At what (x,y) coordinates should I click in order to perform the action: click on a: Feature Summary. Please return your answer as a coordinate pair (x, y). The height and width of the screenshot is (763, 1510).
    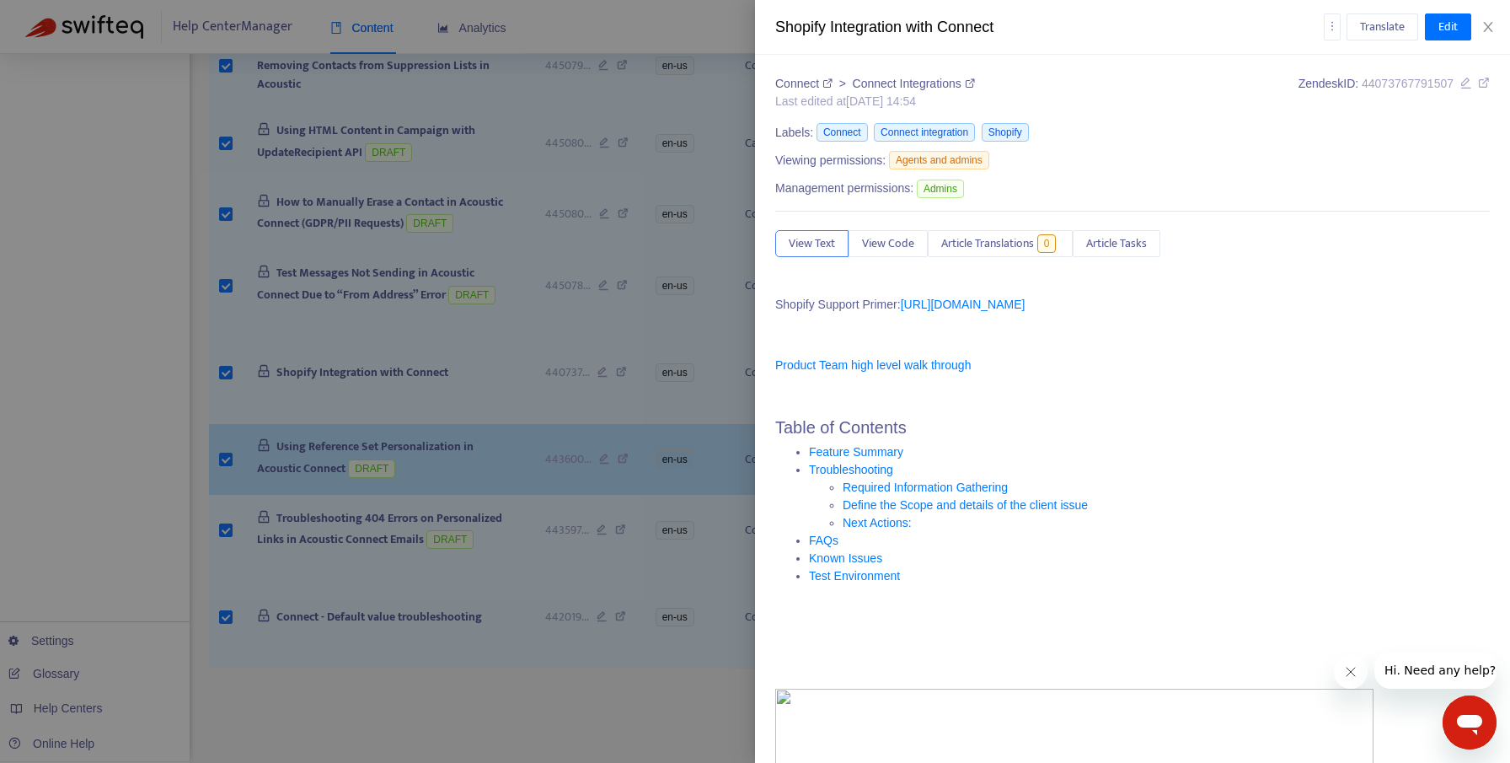
    Looking at the image, I should click on (856, 452).